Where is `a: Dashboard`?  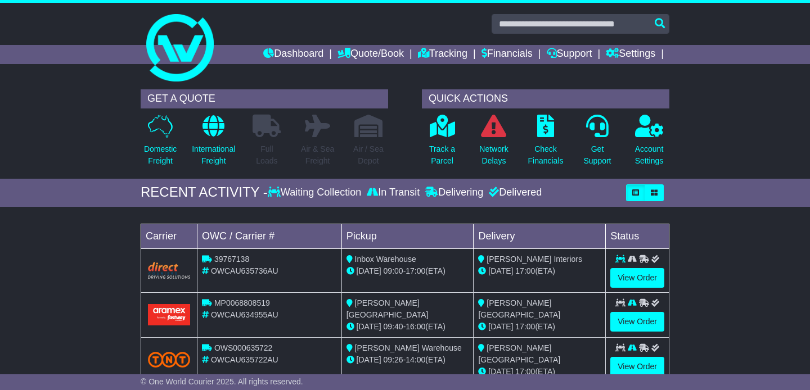 a: Dashboard is located at coordinates (293, 55).